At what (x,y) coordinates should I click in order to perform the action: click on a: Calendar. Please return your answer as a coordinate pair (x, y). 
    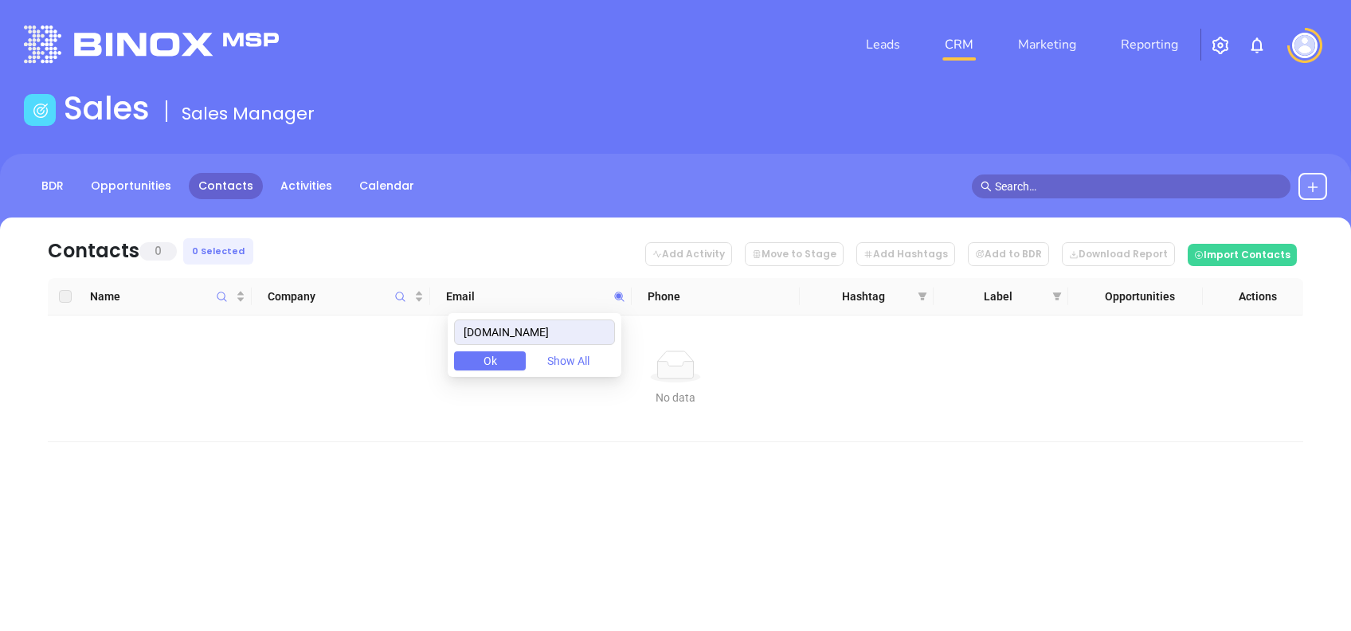
    Looking at the image, I should click on (386, 186).